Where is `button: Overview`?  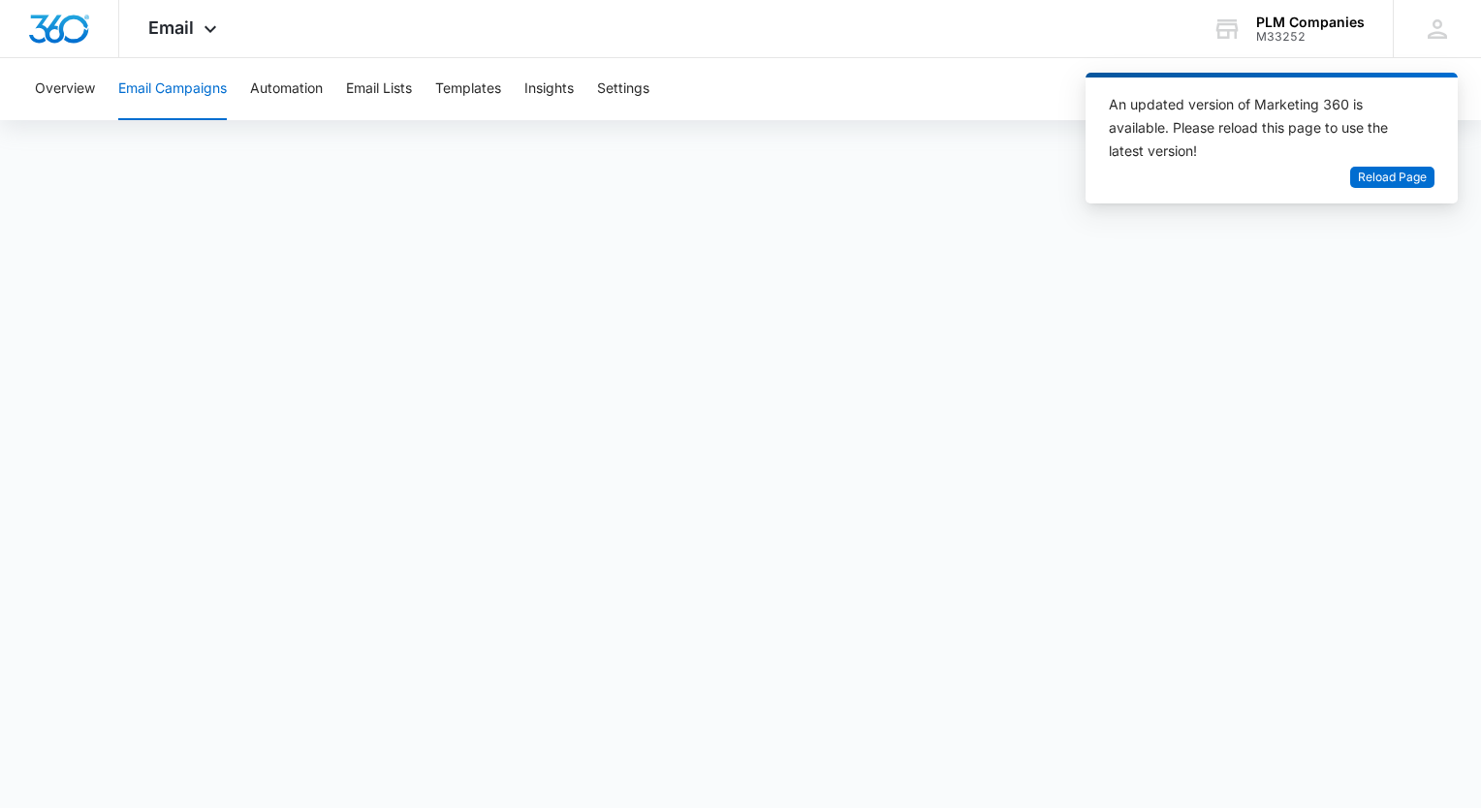 button: Overview is located at coordinates (65, 89).